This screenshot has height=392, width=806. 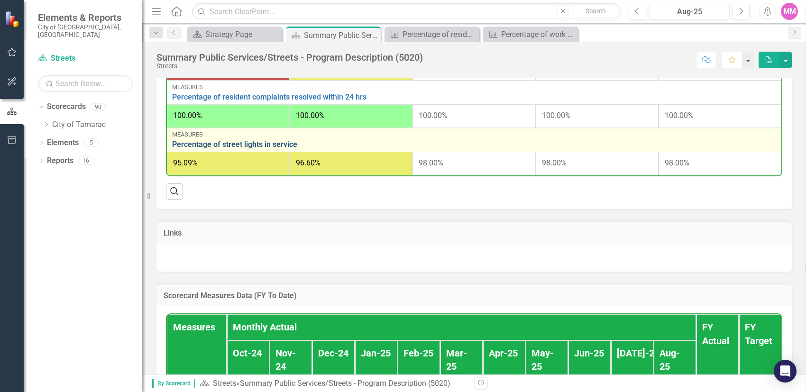 I want to click on div: 90, so click(x=98, y=107).